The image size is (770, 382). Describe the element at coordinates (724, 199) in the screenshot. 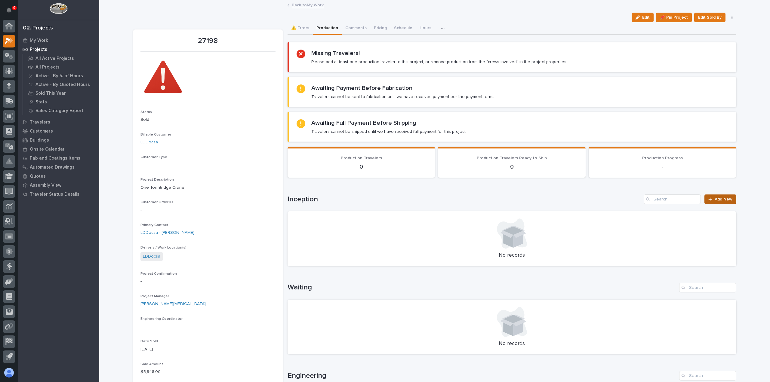

I see `span: Add New` at that location.